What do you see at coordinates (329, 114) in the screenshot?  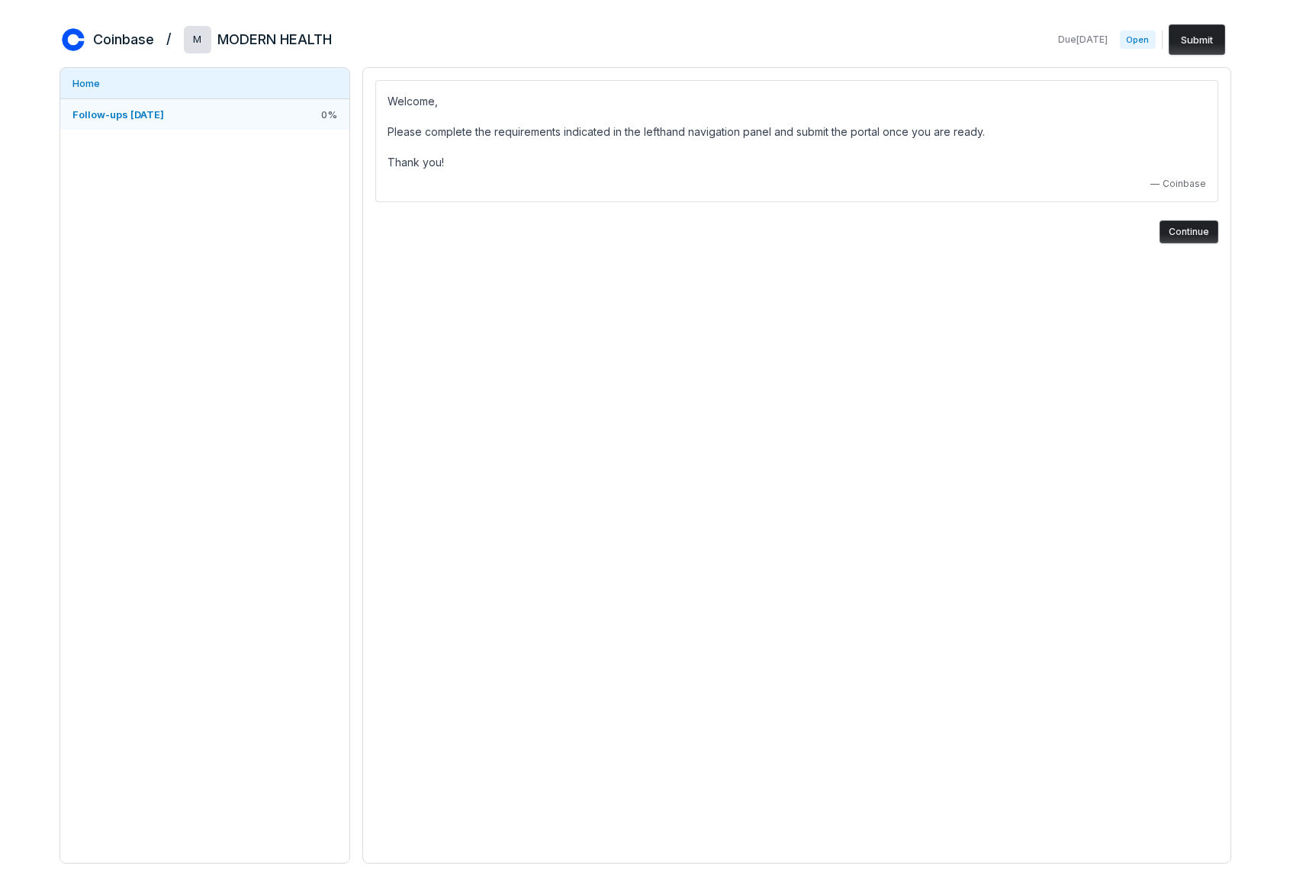 I see `span: 0 %` at bounding box center [329, 114].